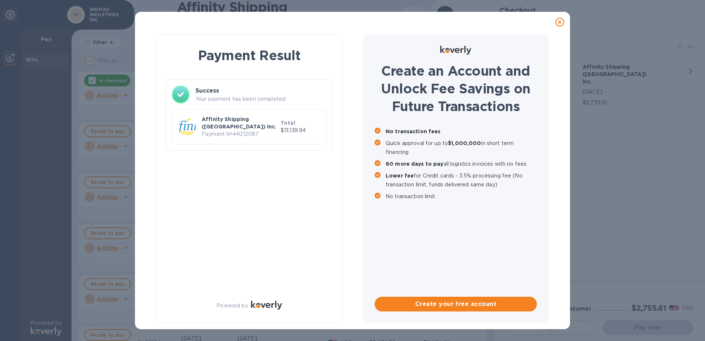 This screenshot has height=341, width=705. What do you see at coordinates (461, 180) in the screenshot?
I see `p: for Credit cards - 3.5% processing fee (No transaction limit, funds delivered same day)` at bounding box center [461, 180].